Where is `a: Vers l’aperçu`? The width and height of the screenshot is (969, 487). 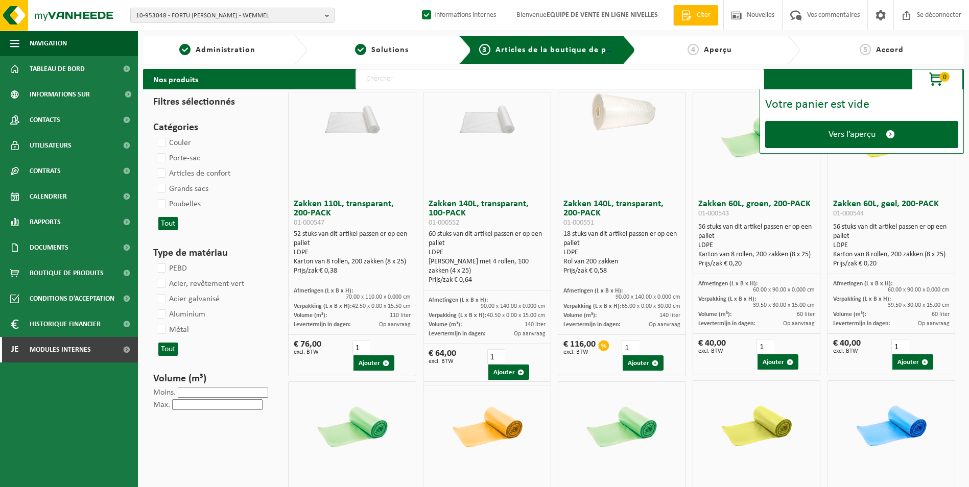 a: Vers l’aperçu is located at coordinates (862, 134).